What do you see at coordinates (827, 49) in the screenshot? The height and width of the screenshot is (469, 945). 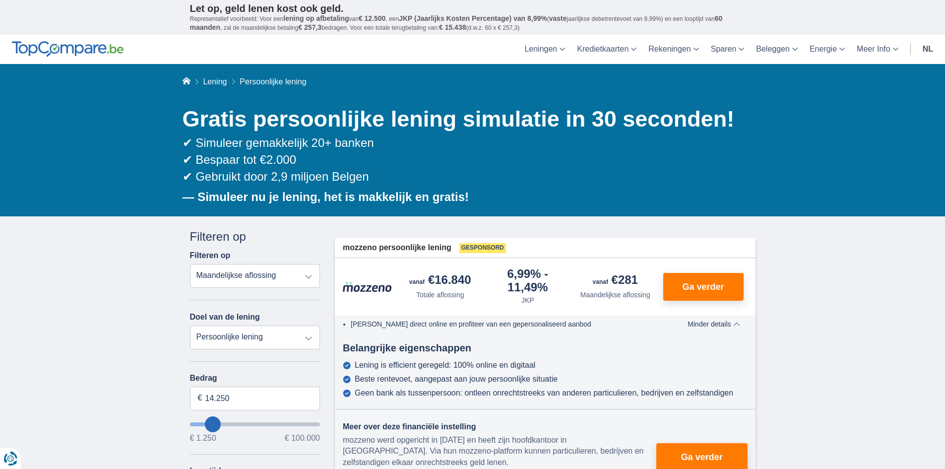 I see `a: Energie` at bounding box center [827, 49].